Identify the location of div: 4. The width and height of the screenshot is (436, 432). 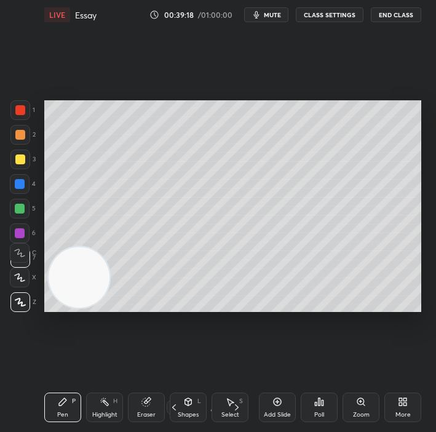
(23, 184).